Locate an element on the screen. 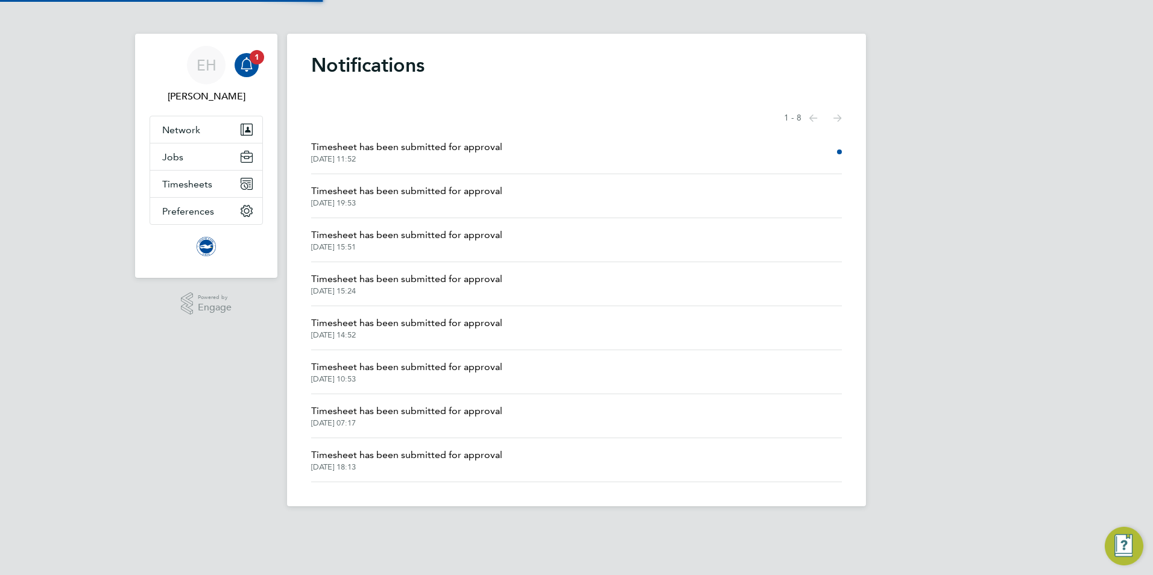 The width and height of the screenshot is (1153, 575). a: 1 is located at coordinates (247, 65).